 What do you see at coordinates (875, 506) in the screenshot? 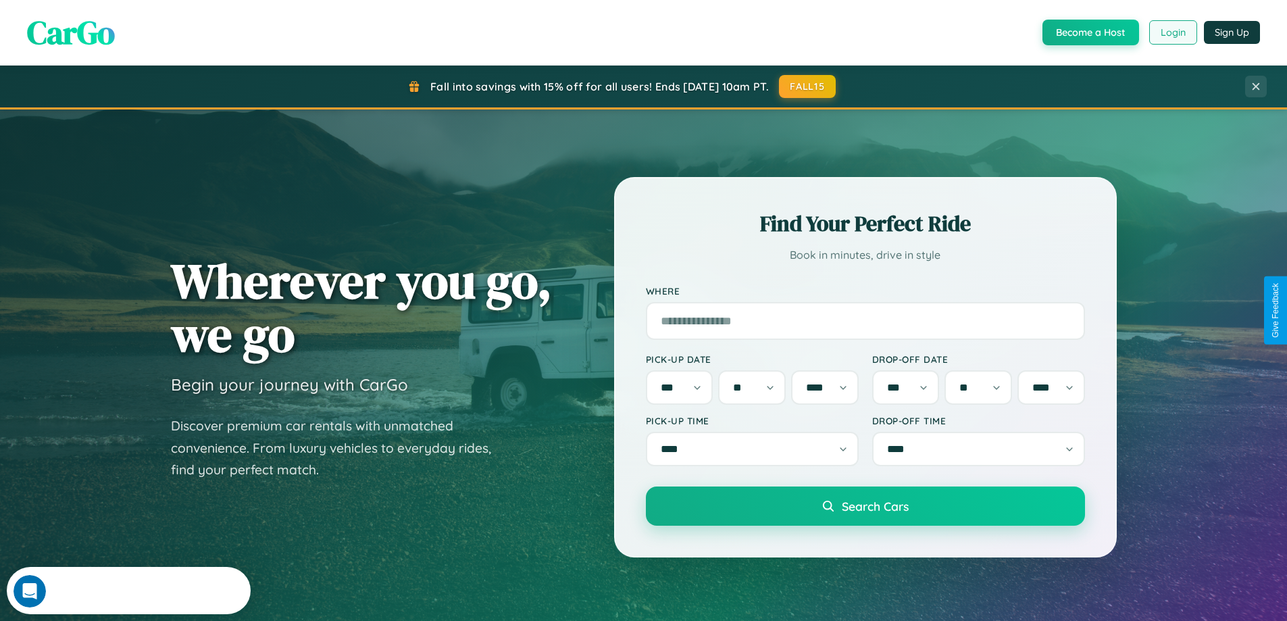
I see `span: Search Cars` at bounding box center [875, 506].